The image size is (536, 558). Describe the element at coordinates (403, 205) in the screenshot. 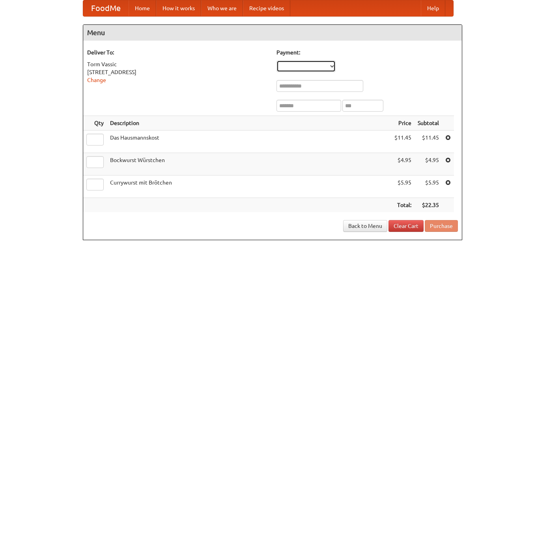

I see `th: Total:` at that location.